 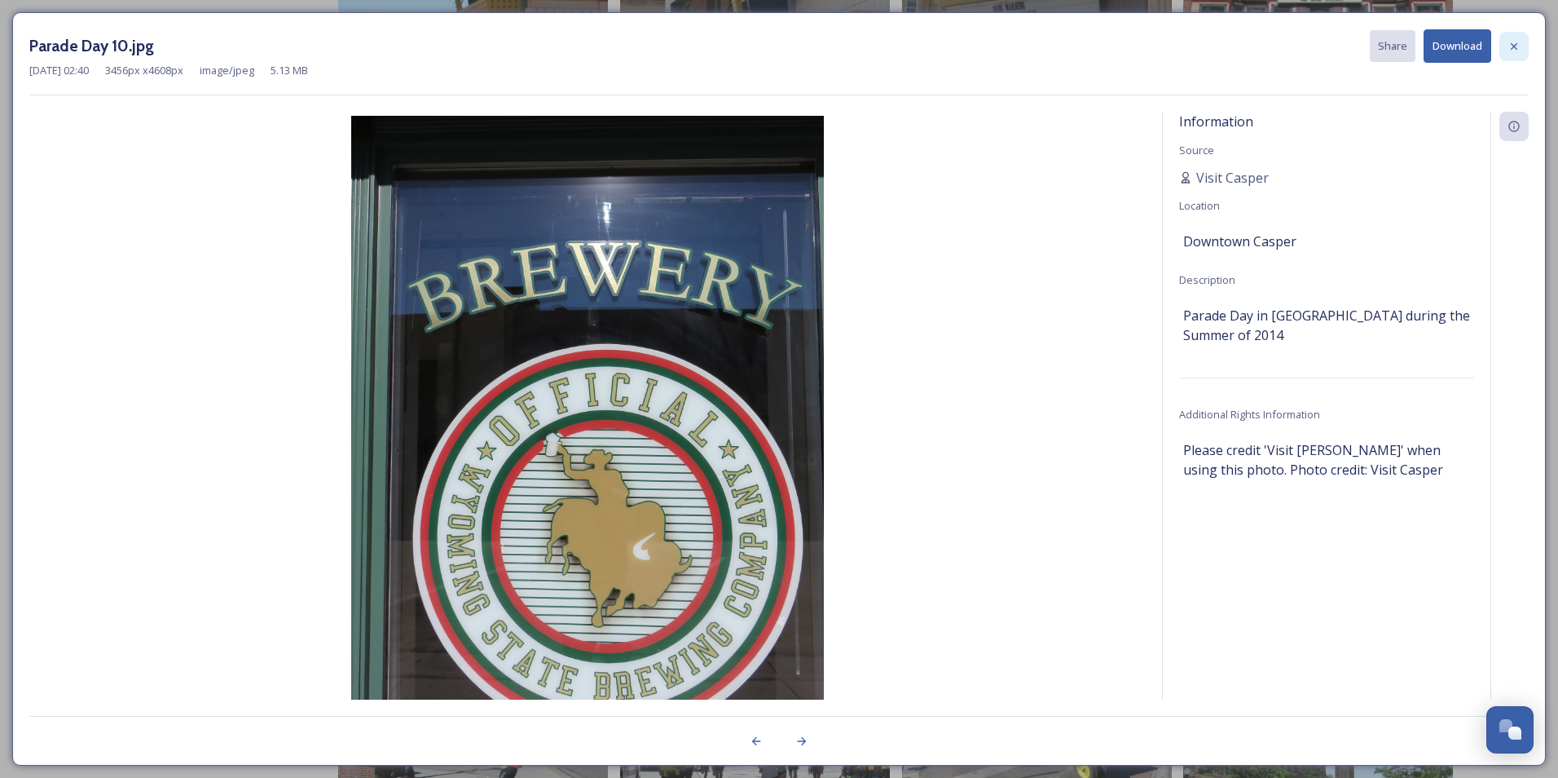 What do you see at coordinates (1200, 205) in the screenshot?
I see `span: Location` at bounding box center [1200, 205].